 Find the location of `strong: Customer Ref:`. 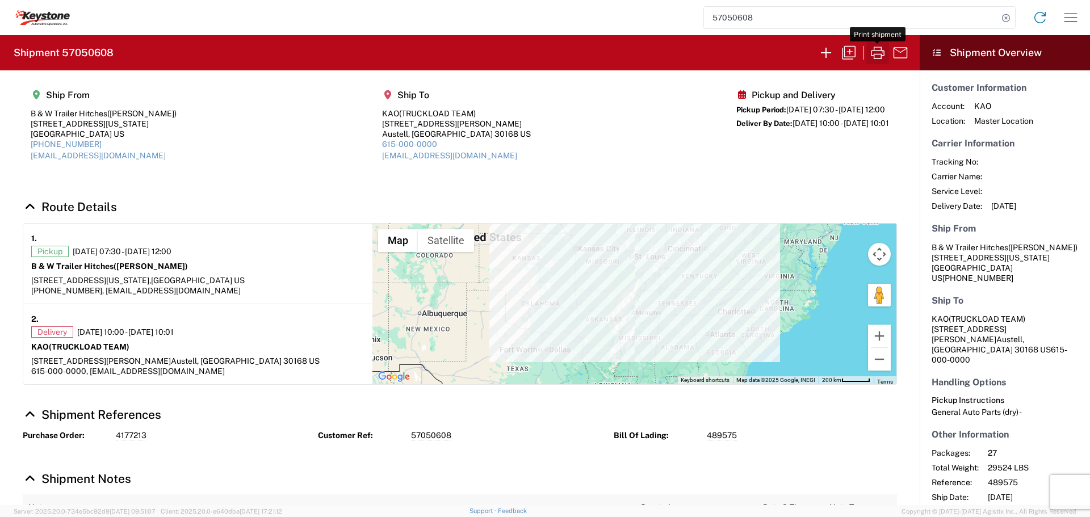

strong: Customer Ref: is located at coordinates (361, 436).